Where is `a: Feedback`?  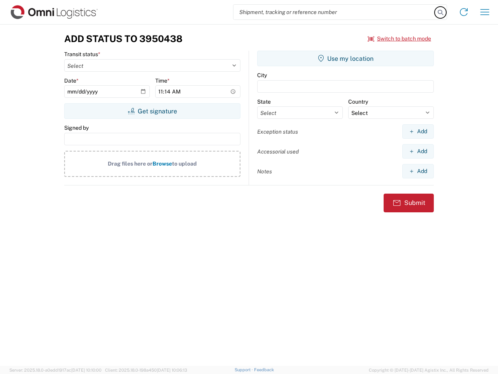
a: Feedback is located at coordinates (264, 369).